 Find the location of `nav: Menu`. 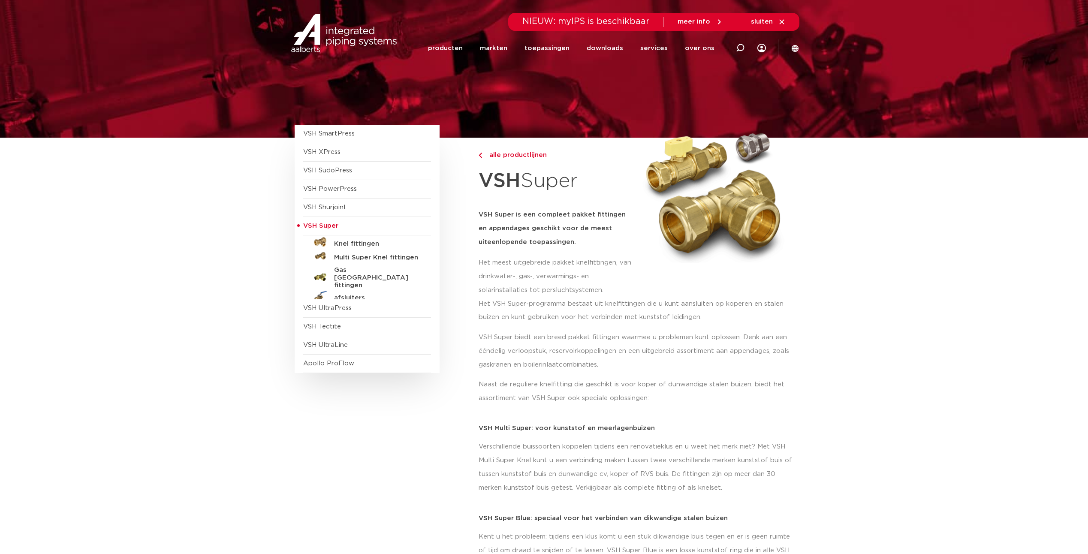

nav: Menu is located at coordinates (571, 48).